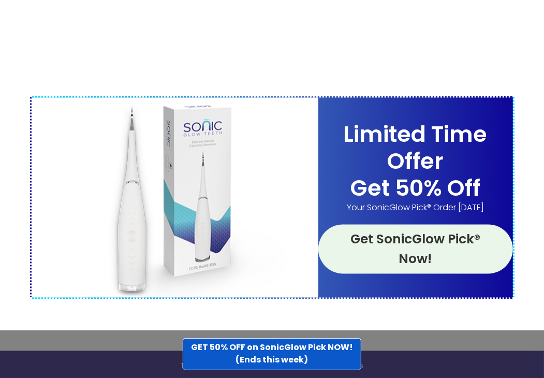 This screenshot has height=378, width=544. What do you see at coordinates (415, 148) in the screenshot?
I see `h2: Limited Time Offer` at bounding box center [415, 148].